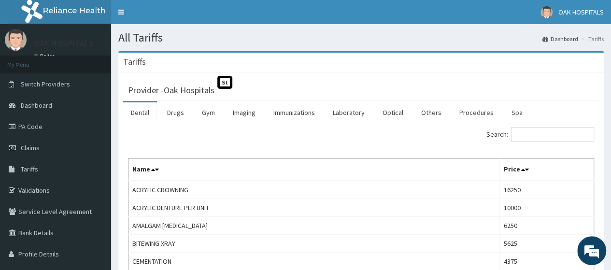 This screenshot has width=611, height=270. I want to click on p: OAK HOSPITALS, so click(64, 44).